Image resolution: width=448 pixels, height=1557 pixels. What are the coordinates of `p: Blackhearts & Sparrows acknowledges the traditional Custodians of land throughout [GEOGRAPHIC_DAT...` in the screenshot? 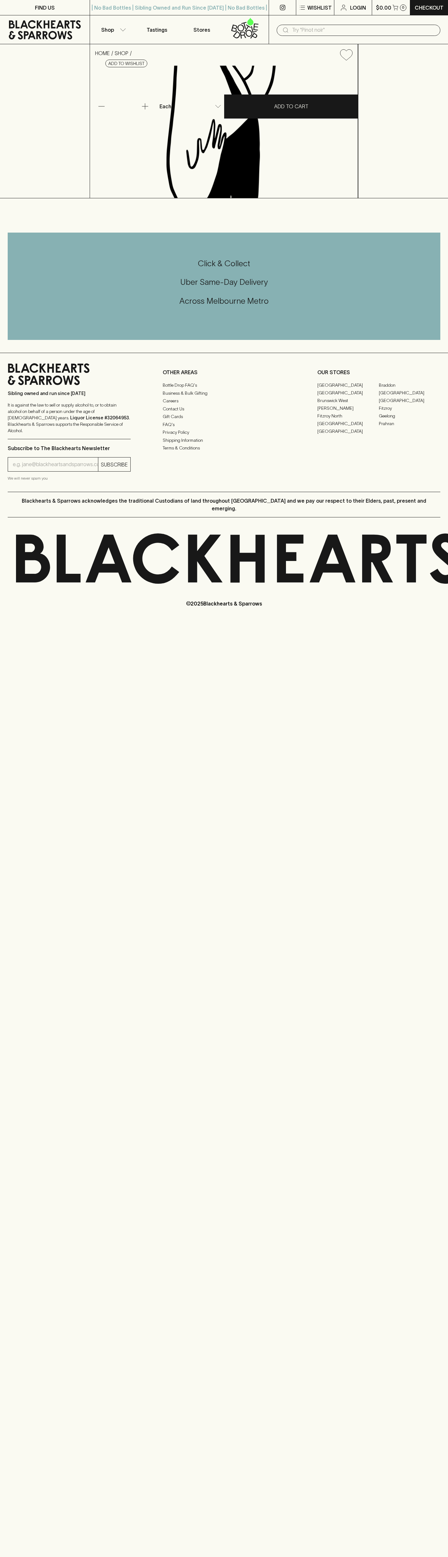 It's located at (224, 504).